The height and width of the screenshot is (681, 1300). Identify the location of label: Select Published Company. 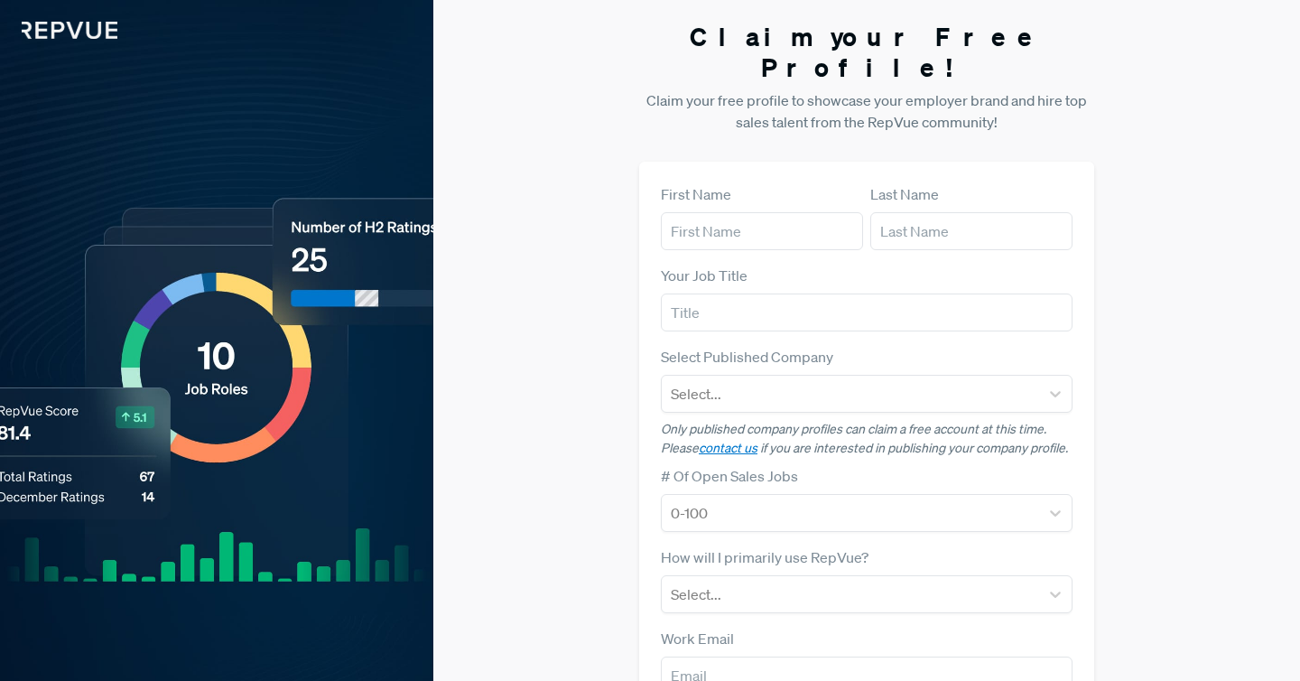
(747, 357).